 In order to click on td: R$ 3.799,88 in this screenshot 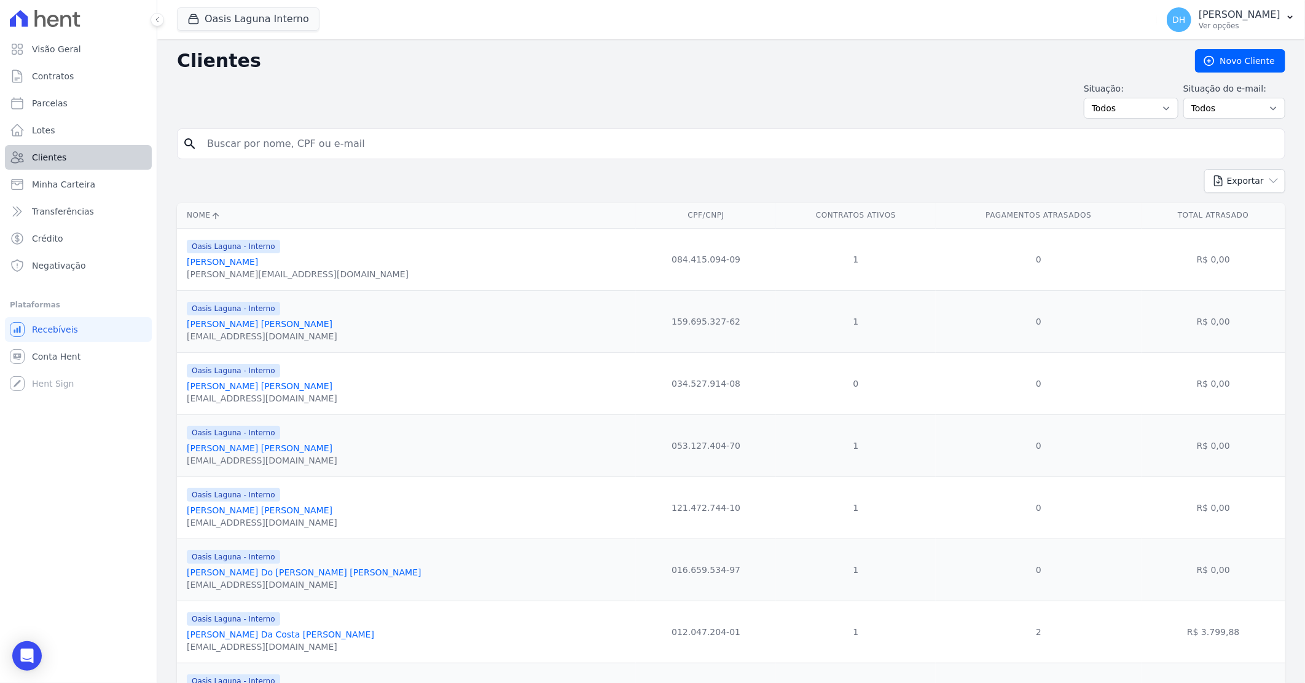, I will do `click(1214, 631)`.